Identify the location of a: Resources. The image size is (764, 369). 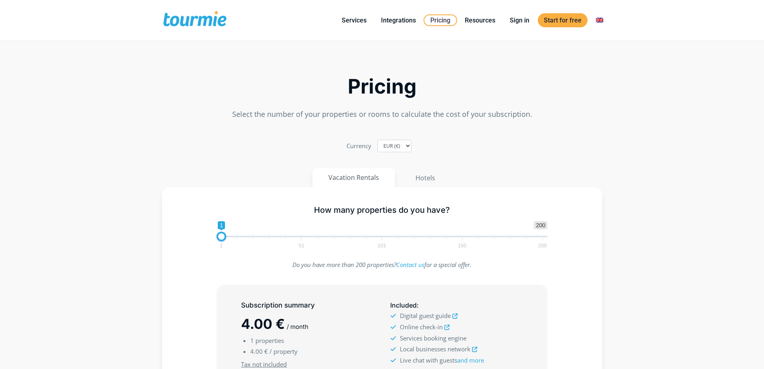
(480, 20).